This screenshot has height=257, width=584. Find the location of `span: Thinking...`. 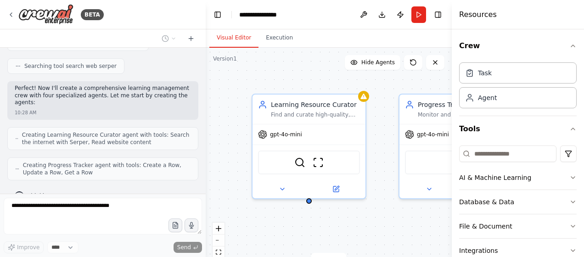

span: Thinking... is located at coordinates (42, 196).